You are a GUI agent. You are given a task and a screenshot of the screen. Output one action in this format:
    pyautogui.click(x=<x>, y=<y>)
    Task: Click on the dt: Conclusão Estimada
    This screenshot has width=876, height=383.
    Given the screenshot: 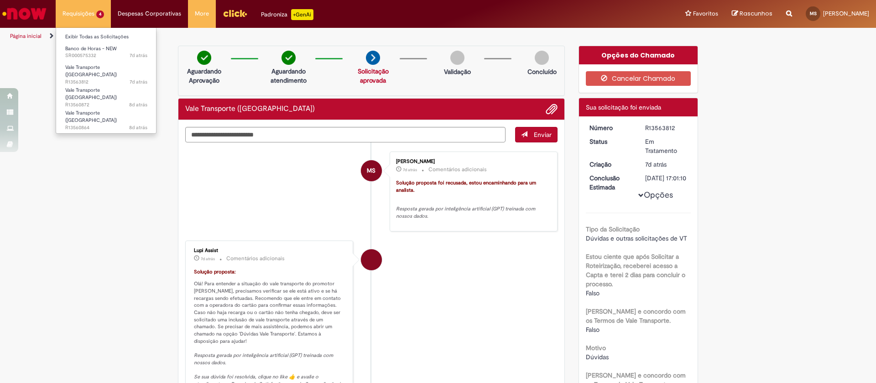 What is the action you would take?
    pyautogui.click(x=611, y=183)
    